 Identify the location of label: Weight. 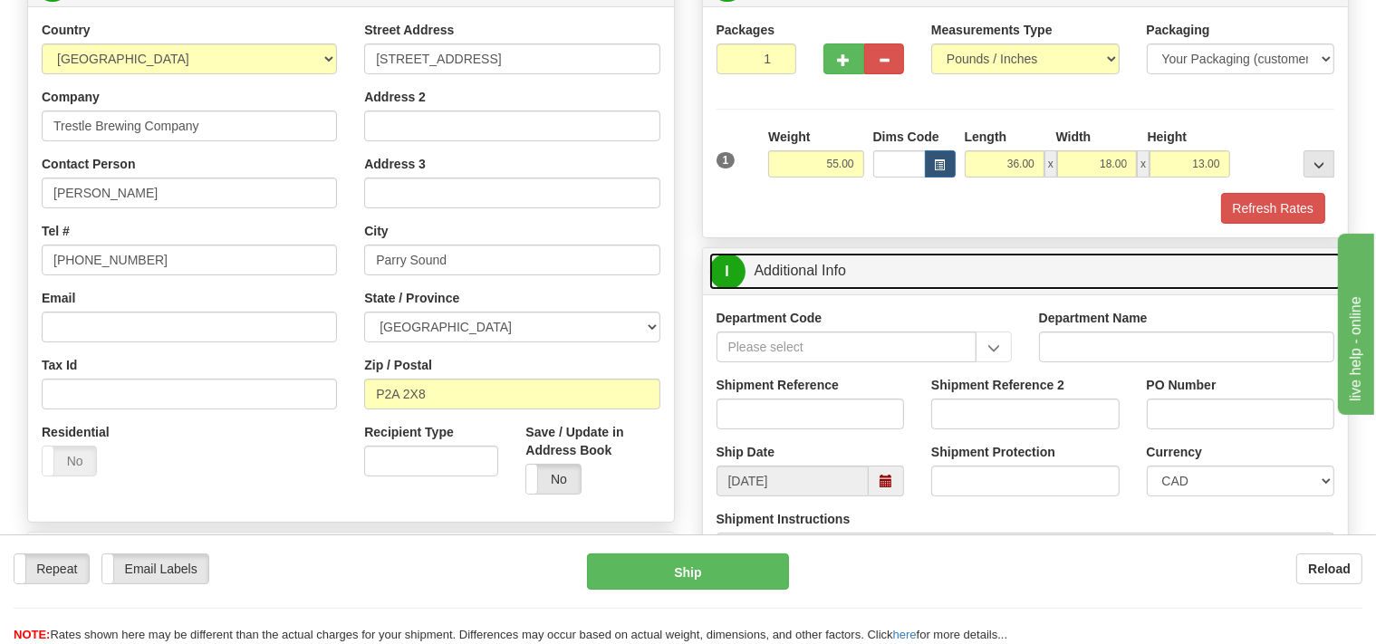
(789, 137).